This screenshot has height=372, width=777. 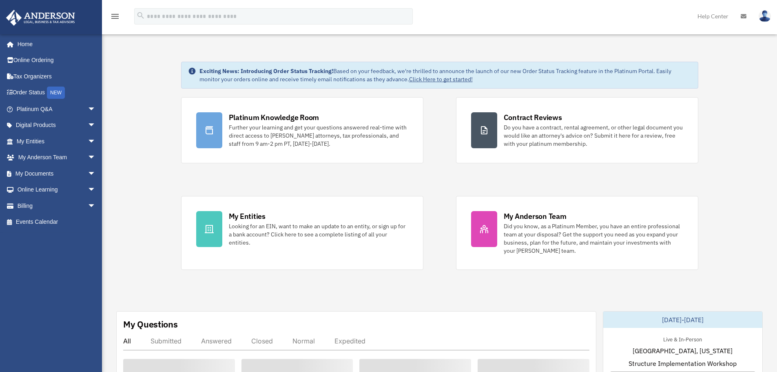 I want to click on div: All, so click(x=127, y=341).